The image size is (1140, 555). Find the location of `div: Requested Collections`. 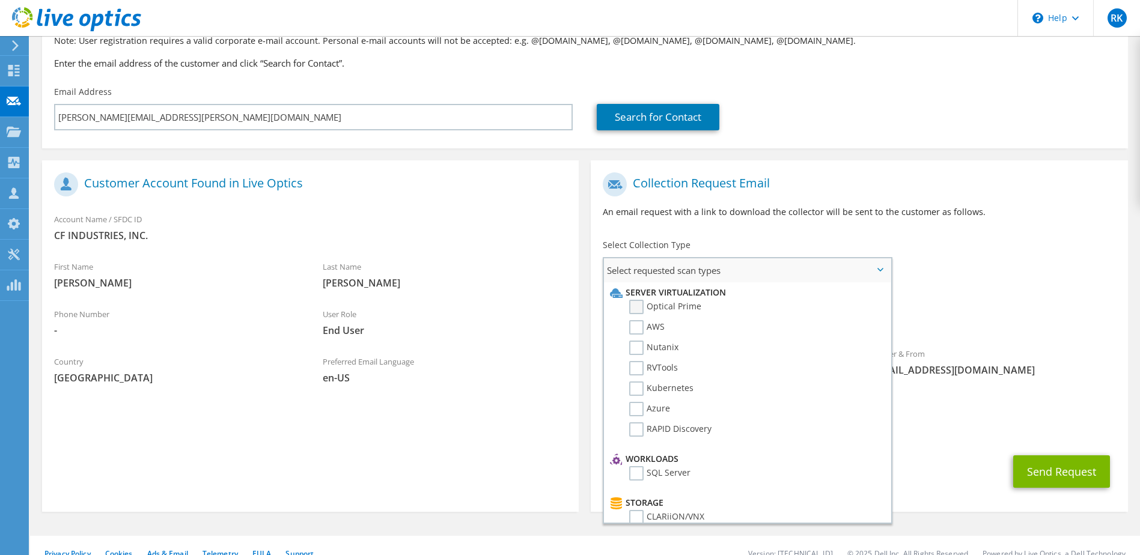

div: Requested Collections is located at coordinates (859, 311).